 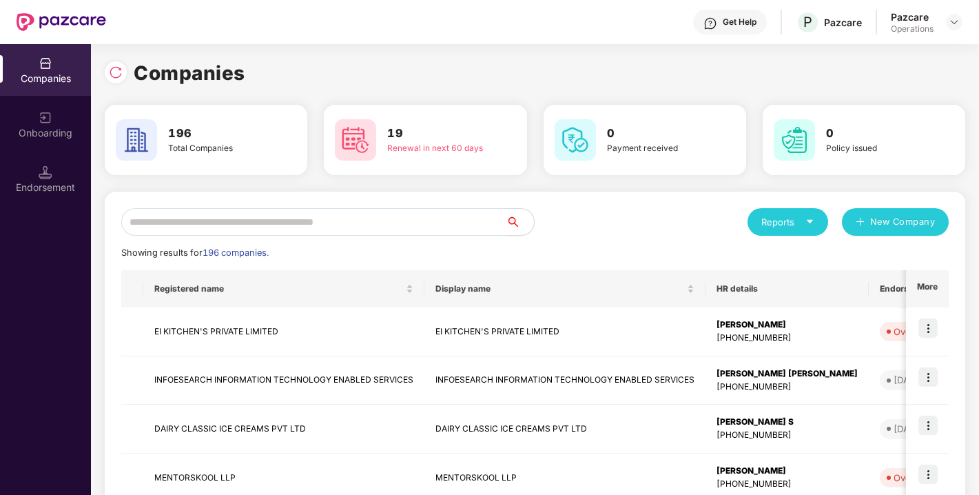 What do you see at coordinates (860, 223) in the screenshot?
I see `span: plus` at bounding box center [860, 223].